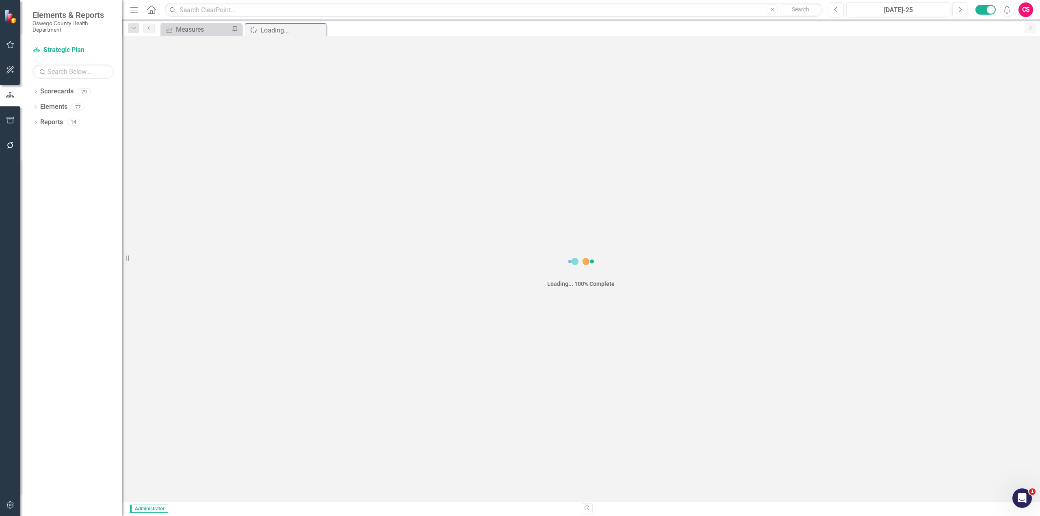 Image resolution: width=1040 pixels, height=516 pixels. Describe the element at coordinates (1033, 492) in the screenshot. I see `span: 1` at that location.